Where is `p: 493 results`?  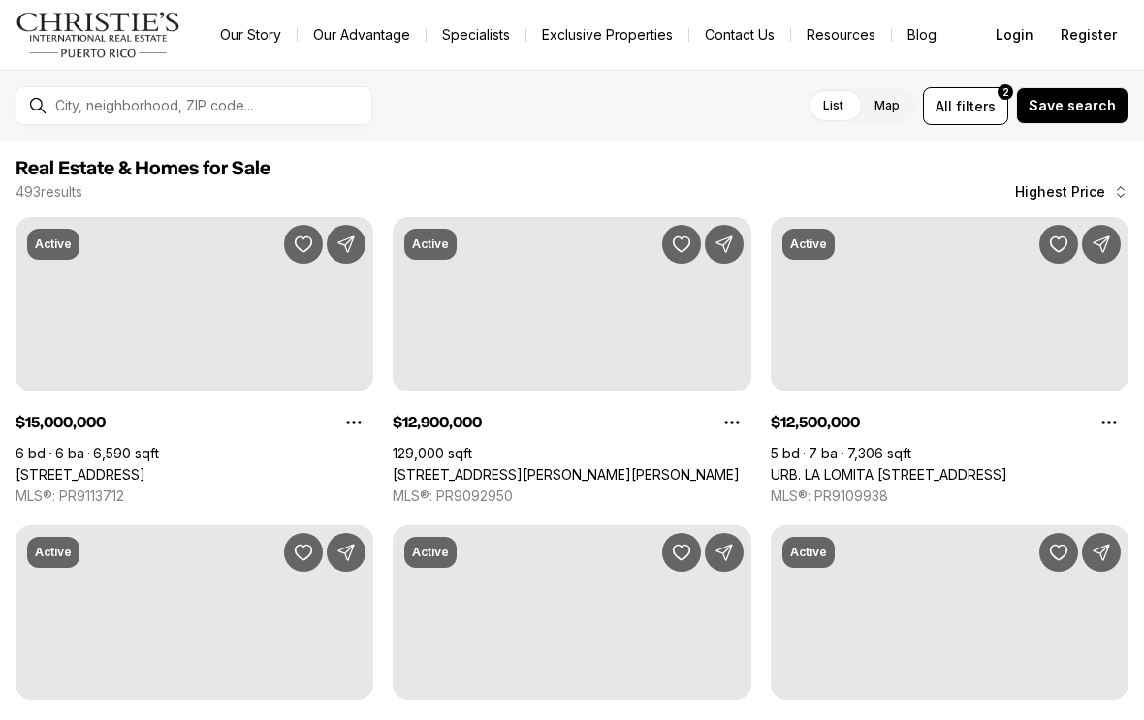
p: 493 results is located at coordinates (48, 192).